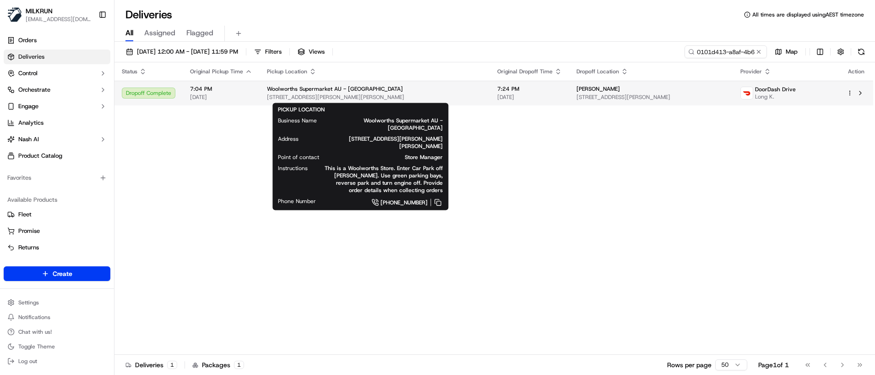 The width and height of the screenshot is (875, 375). Describe the element at coordinates (40, 156) in the screenshot. I see `span: Product Catalog` at that location.